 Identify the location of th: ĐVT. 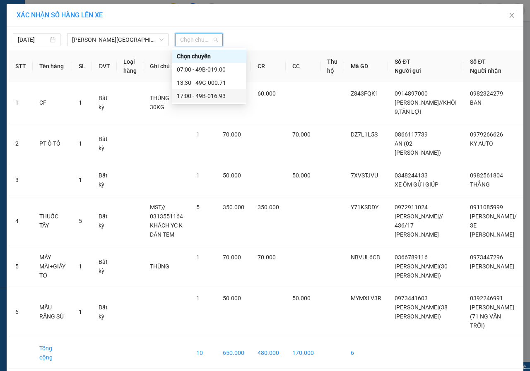
(104, 66).